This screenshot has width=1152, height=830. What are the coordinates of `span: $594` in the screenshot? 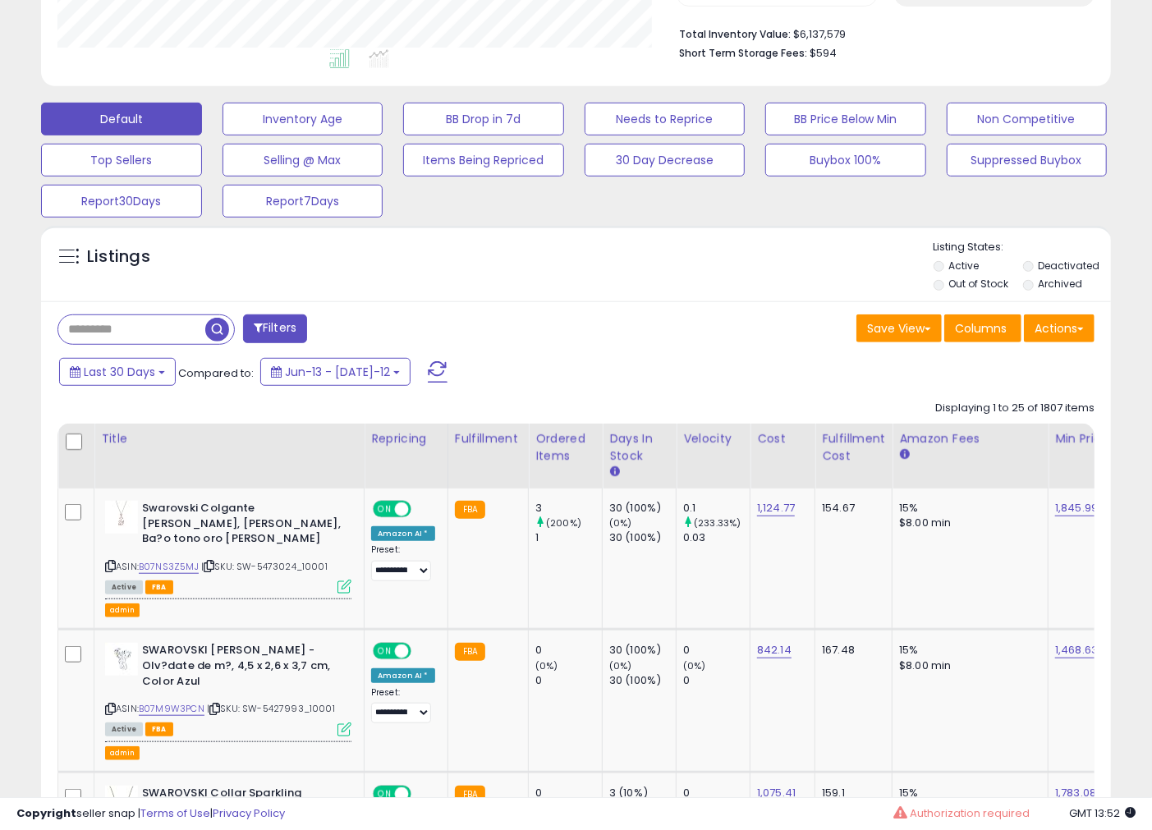 It's located at (823, 53).